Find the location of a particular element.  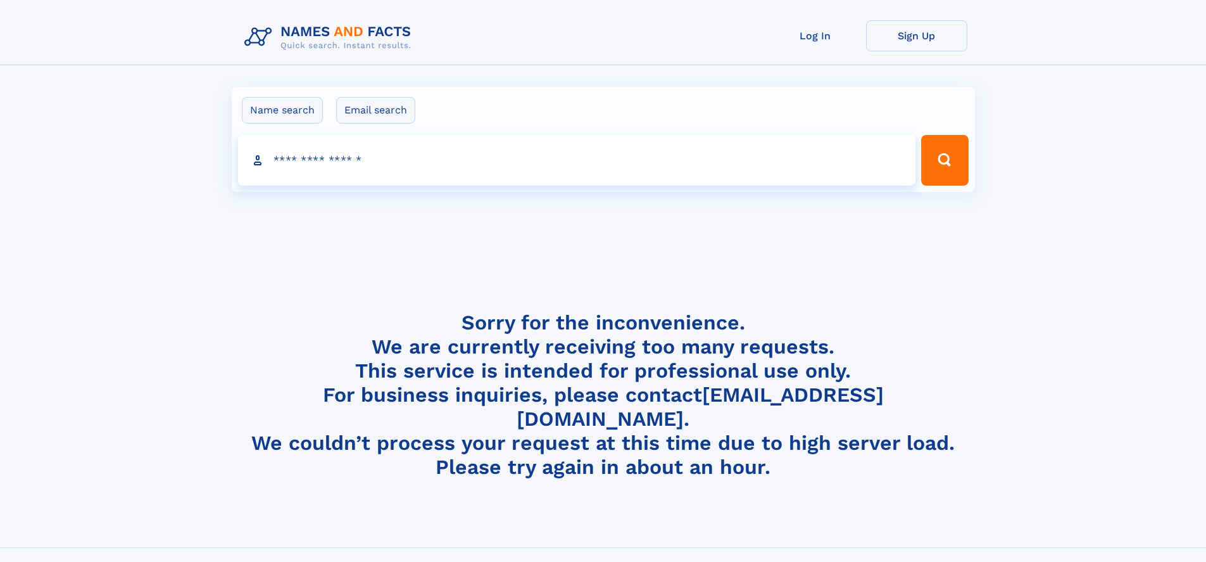

label: Name search is located at coordinates (282, 110).